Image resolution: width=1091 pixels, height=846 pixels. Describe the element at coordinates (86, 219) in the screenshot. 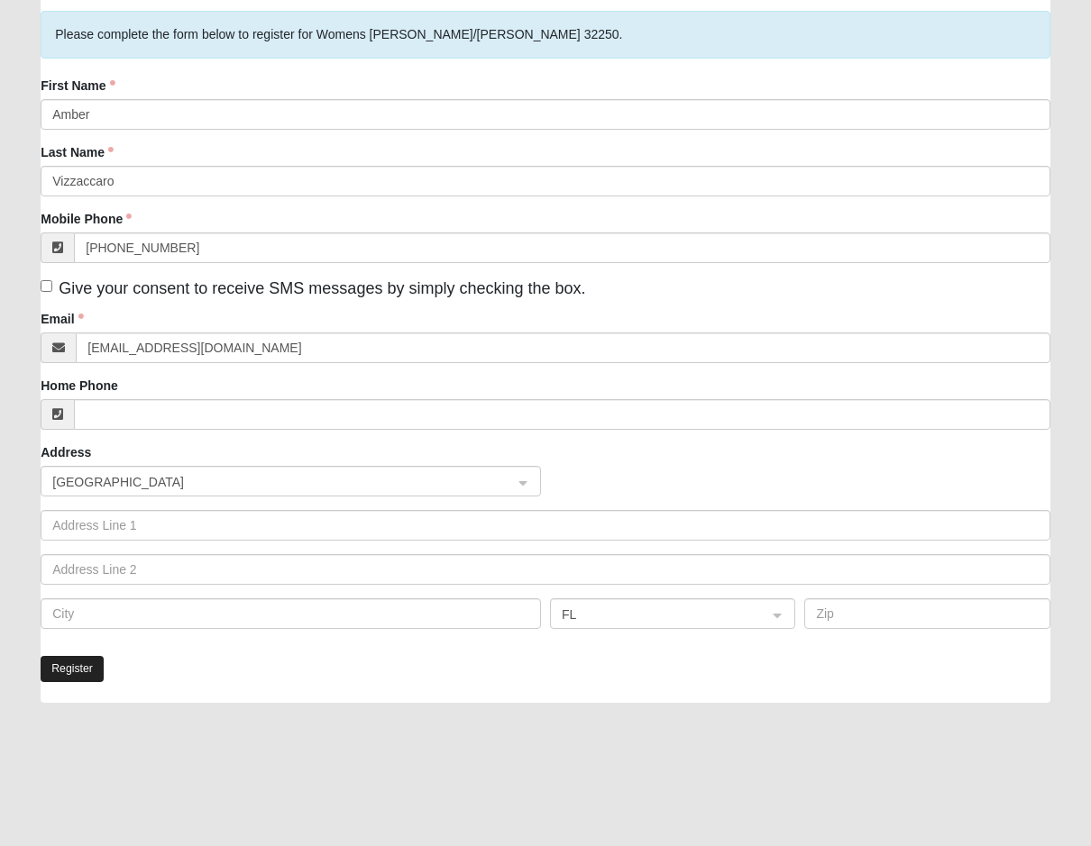

I see `label: Mobile Phone` at that location.